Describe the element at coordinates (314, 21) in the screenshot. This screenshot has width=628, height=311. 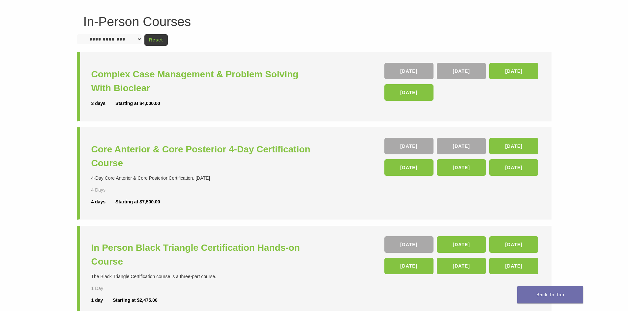
I see `h1: In-Person Courses` at that location.